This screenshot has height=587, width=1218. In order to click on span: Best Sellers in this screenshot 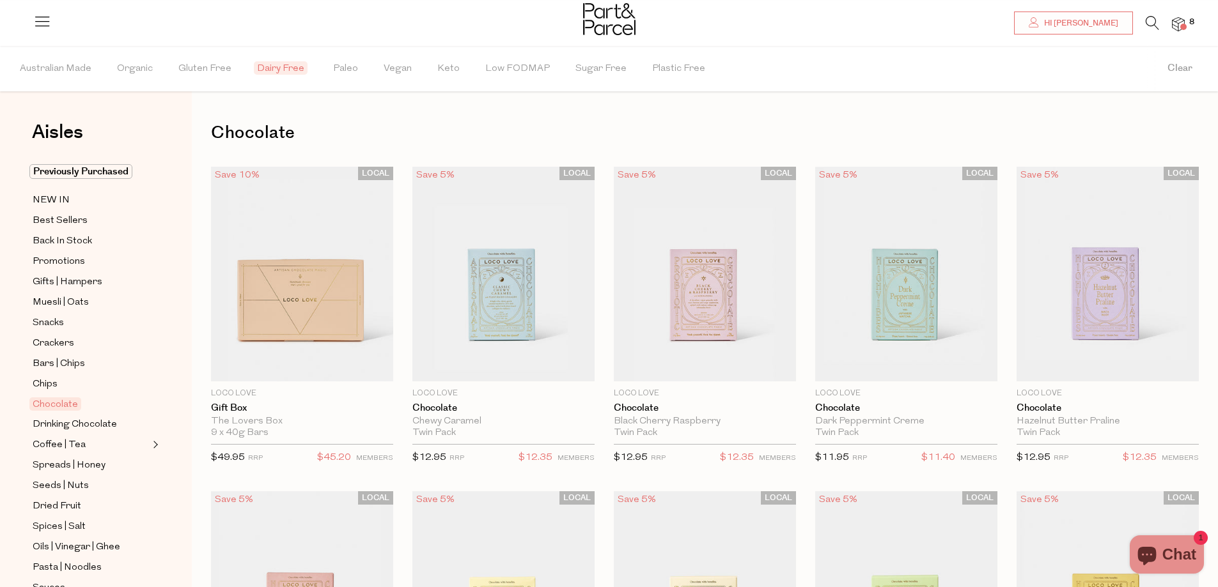, I will do `click(60, 221)`.